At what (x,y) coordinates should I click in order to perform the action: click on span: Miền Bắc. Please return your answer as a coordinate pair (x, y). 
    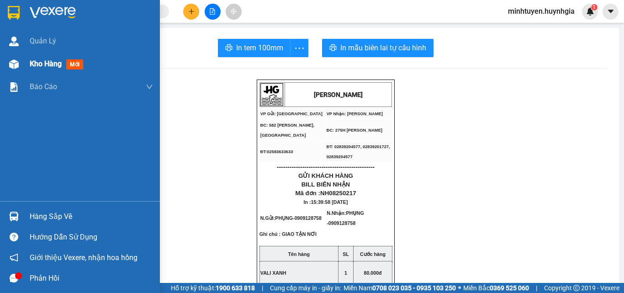
    Looking at the image, I should click on (496, 288).